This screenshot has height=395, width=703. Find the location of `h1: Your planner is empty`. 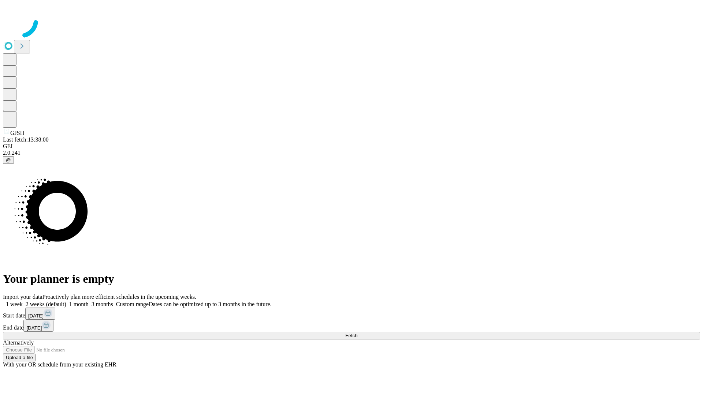

h1: Your planner is empty is located at coordinates (351, 279).